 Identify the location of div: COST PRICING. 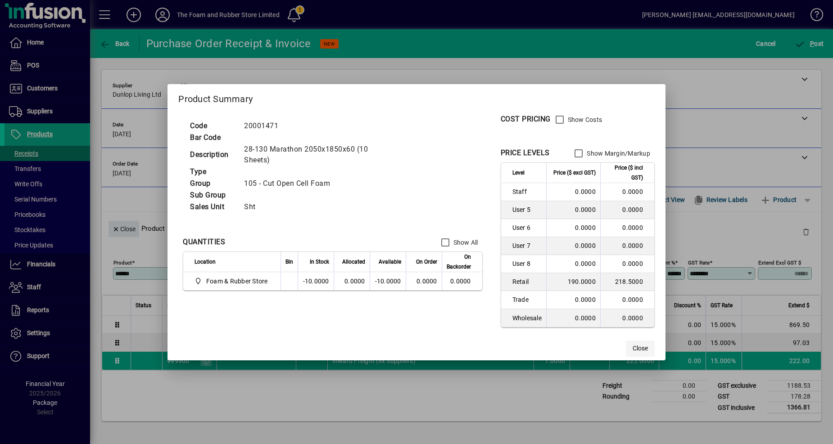
(525, 119).